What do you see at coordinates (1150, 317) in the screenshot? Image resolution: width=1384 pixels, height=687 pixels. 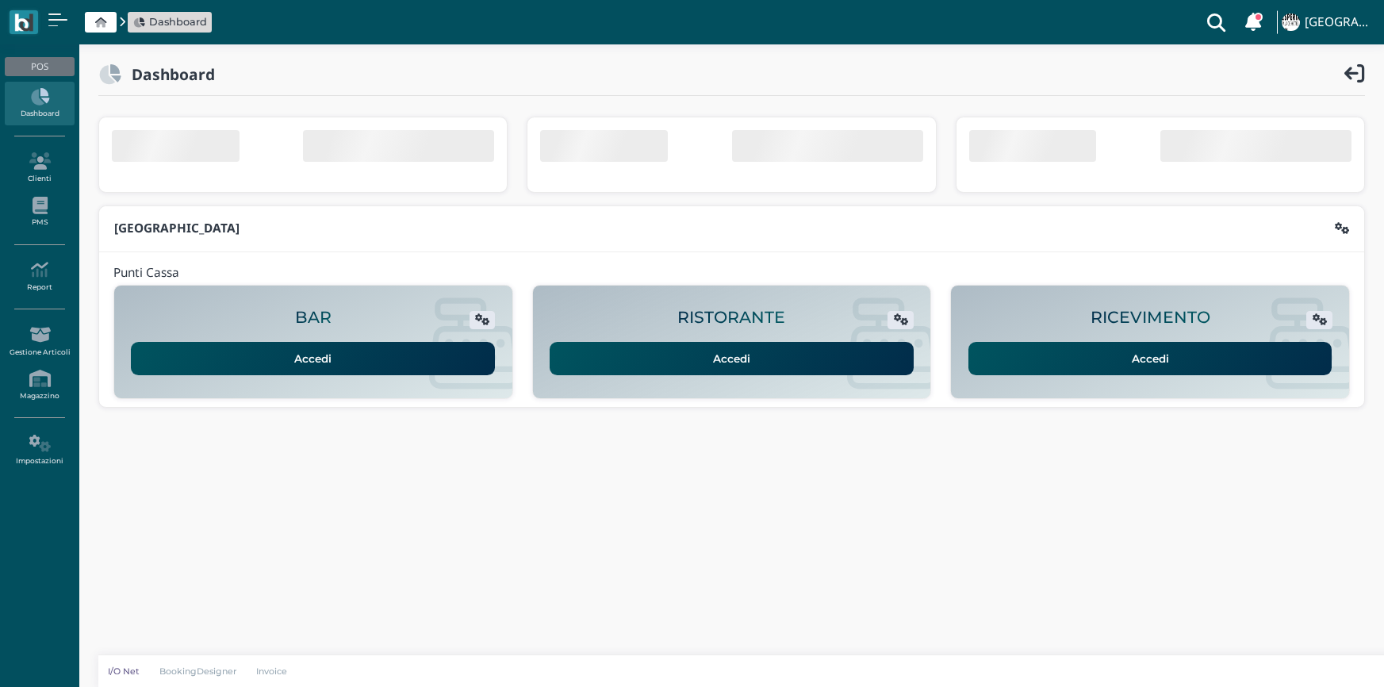 I see `h2: RICEVIMENTO` at bounding box center [1150, 317].